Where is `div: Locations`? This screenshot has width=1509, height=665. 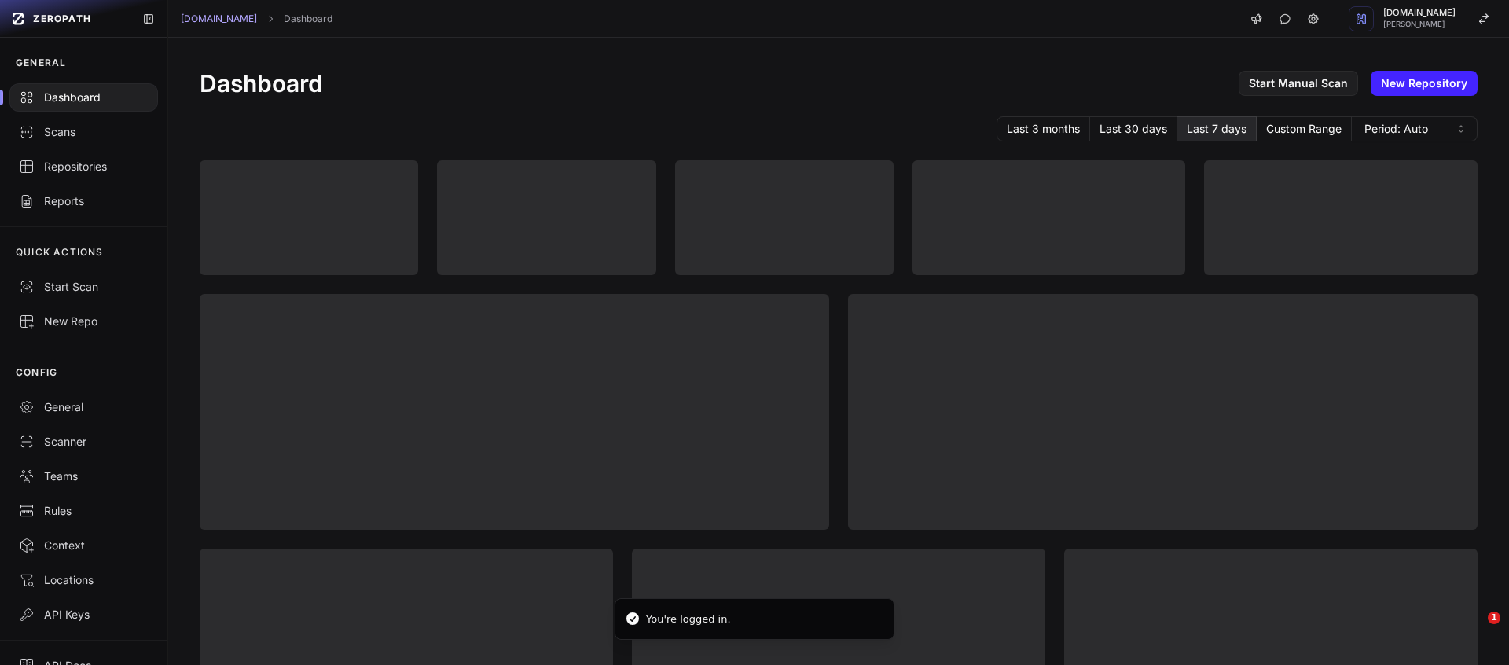 div: Locations is located at coordinates (83, 580).